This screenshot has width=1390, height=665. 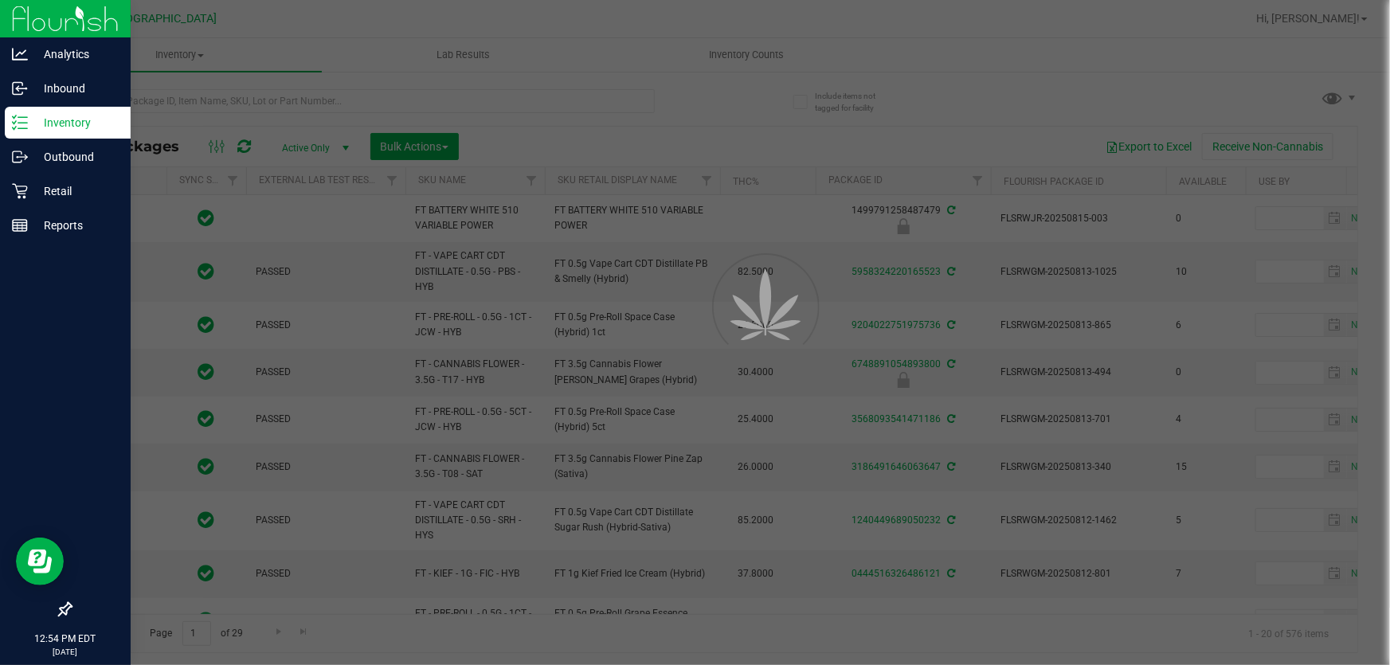 I want to click on inline-svg: Inbound, so click(x=20, y=88).